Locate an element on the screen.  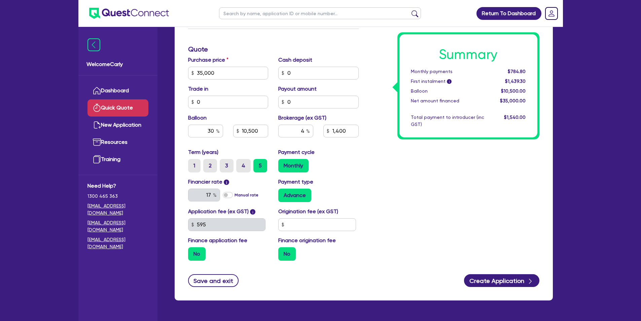
label: Balloon is located at coordinates (197, 118).